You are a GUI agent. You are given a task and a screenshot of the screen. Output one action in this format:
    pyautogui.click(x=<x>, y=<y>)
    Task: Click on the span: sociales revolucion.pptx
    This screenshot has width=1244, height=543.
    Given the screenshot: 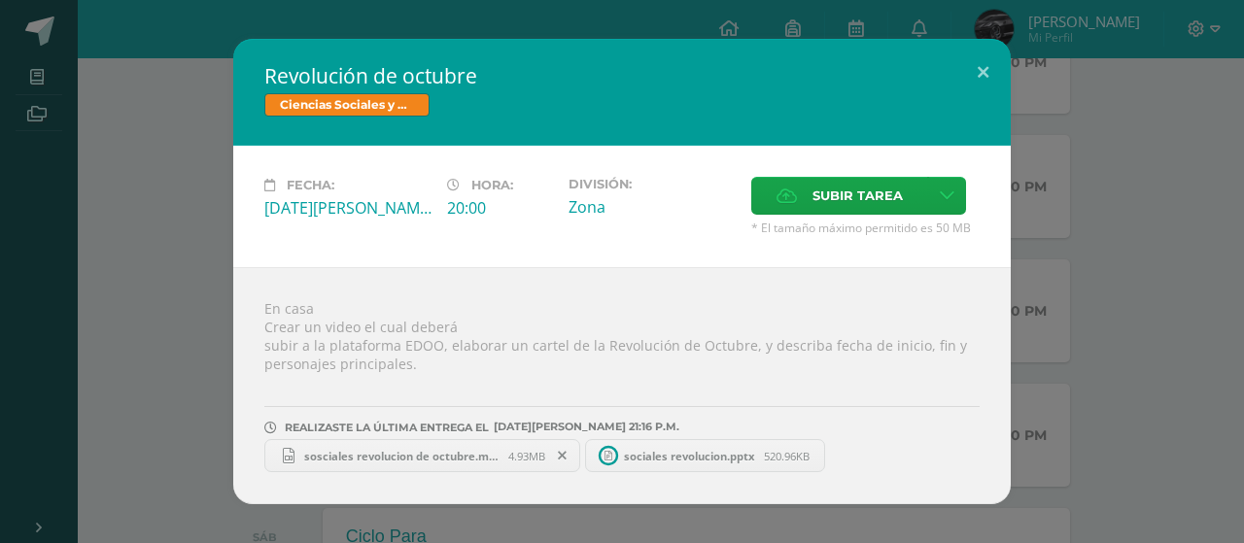 What is the action you would take?
    pyautogui.click(x=689, y=456)
    